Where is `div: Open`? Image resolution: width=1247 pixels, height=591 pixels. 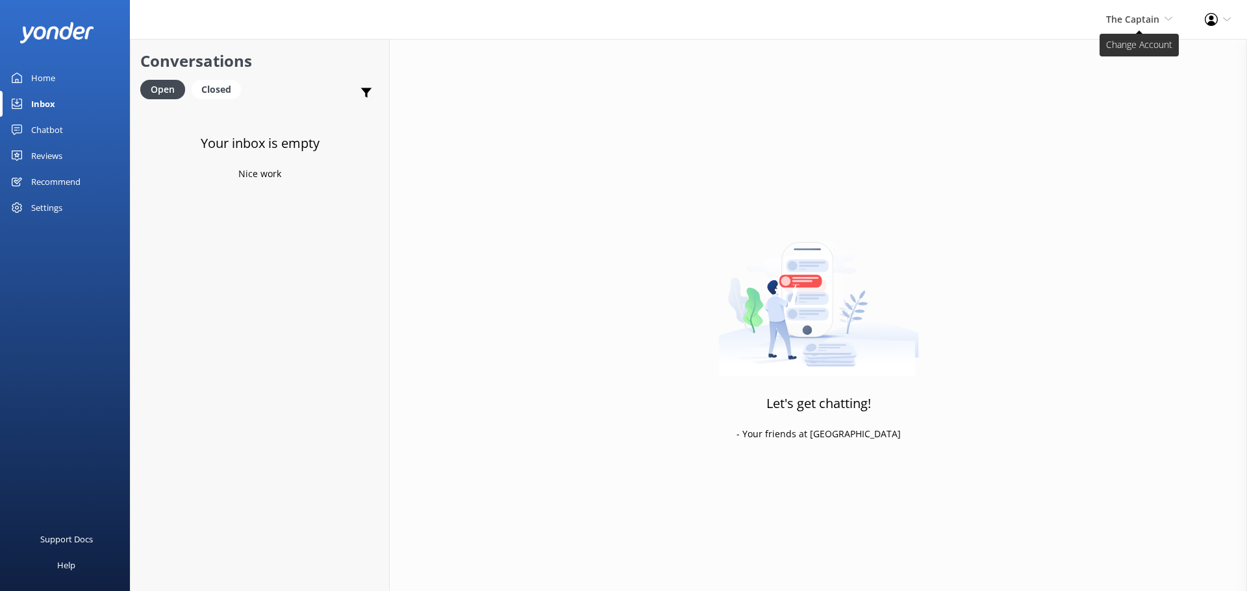
div: Open is located at coordinates (162, 90).